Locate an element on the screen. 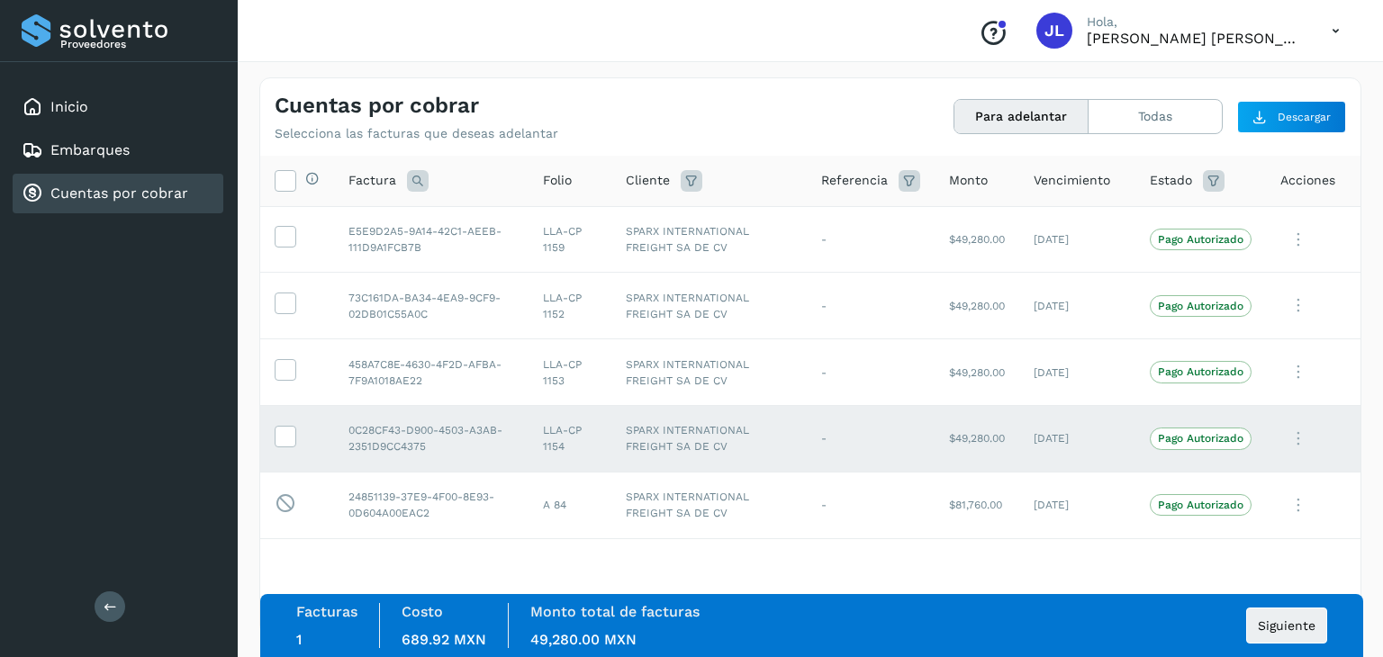  td: LLA-CP 1153 is located at coordinates (569, 373).